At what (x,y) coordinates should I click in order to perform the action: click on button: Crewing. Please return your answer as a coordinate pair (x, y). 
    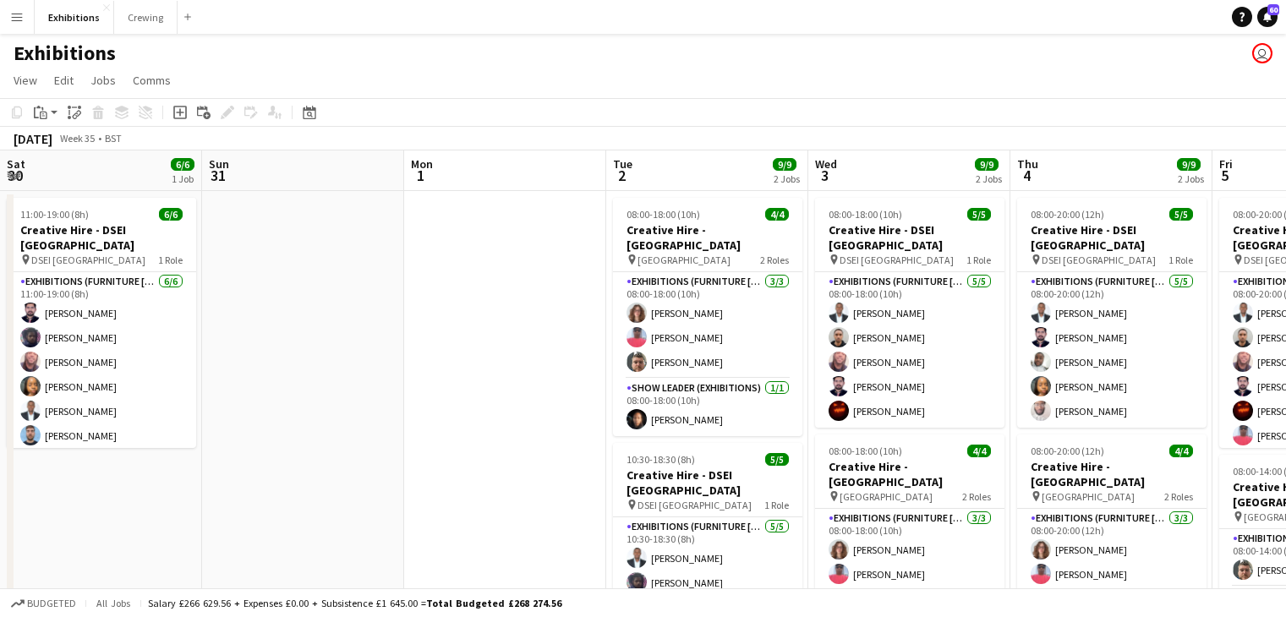
    Looking at the image, I should click on (145, 17).